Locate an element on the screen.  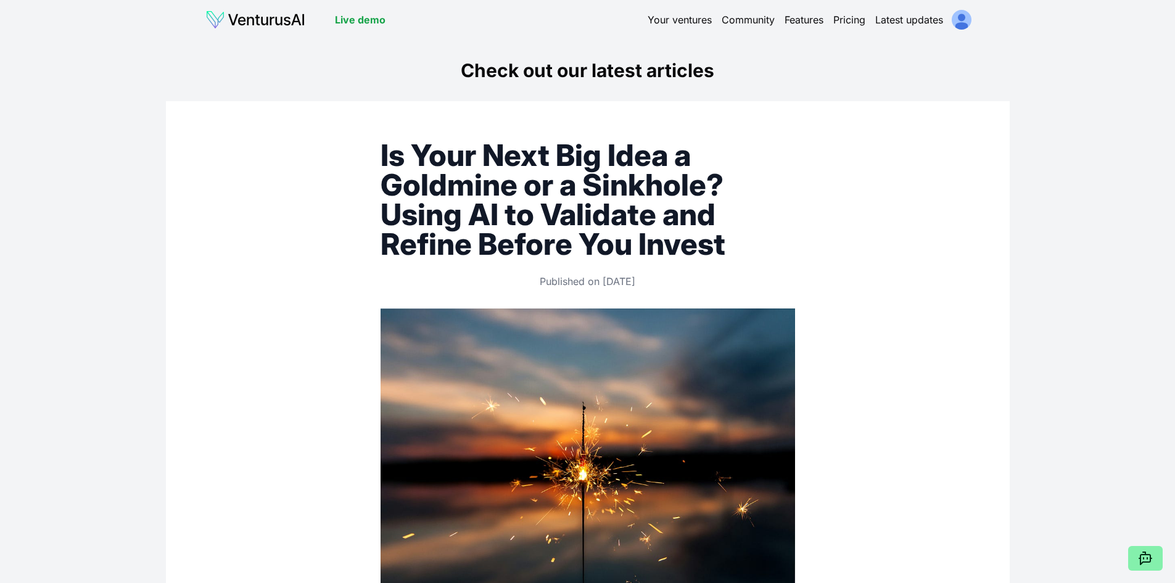
a: Your ventures is located at coordinates (680, 20).